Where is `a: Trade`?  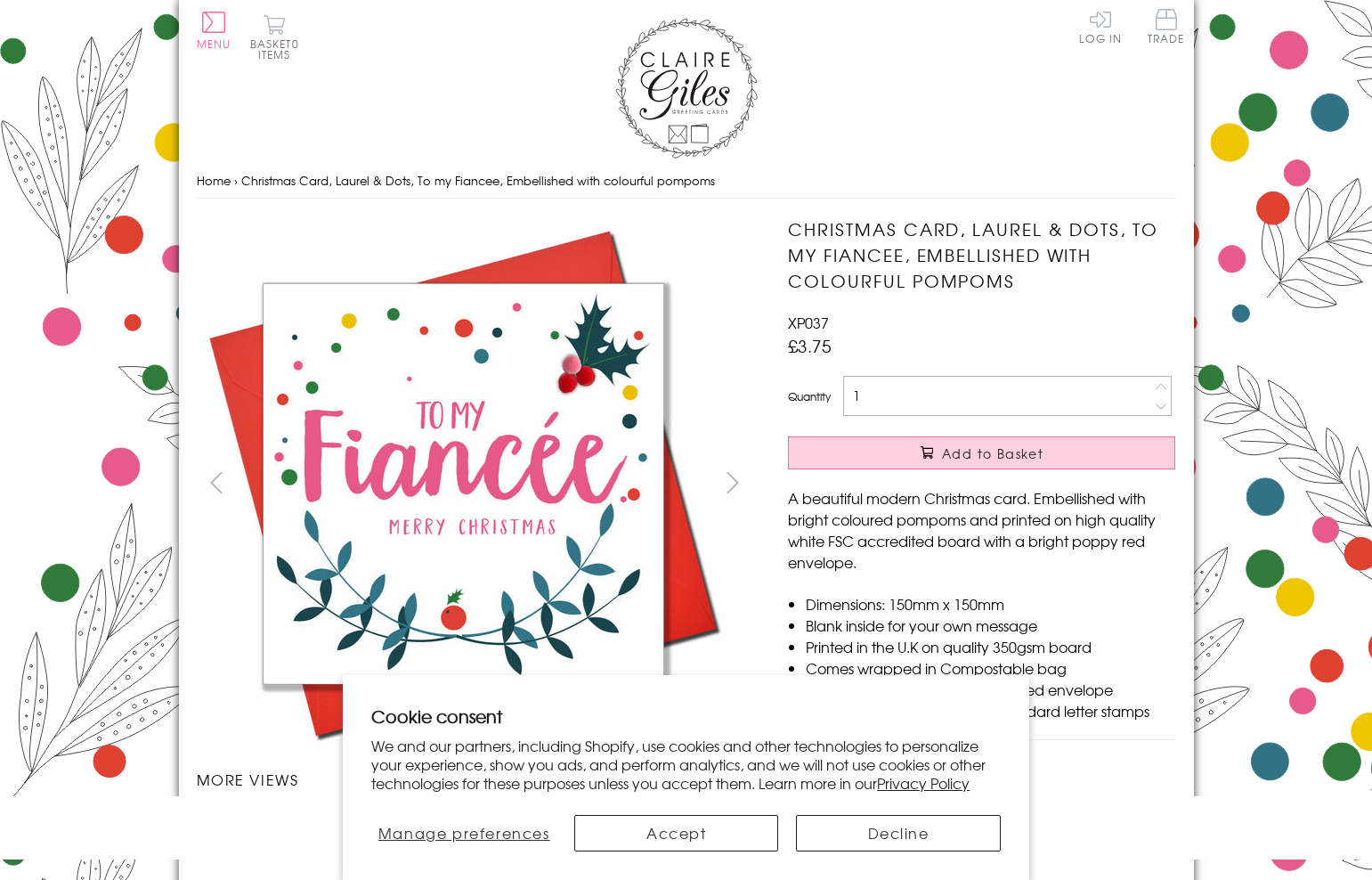
a: Trade is located at coordinates (1167, 28).